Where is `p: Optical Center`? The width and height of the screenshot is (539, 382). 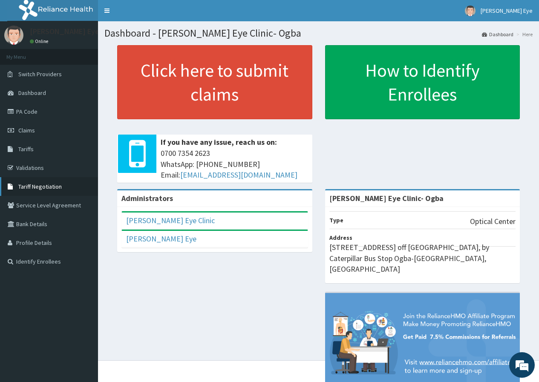 p: Optical Center is located at coordinates (493, 222).